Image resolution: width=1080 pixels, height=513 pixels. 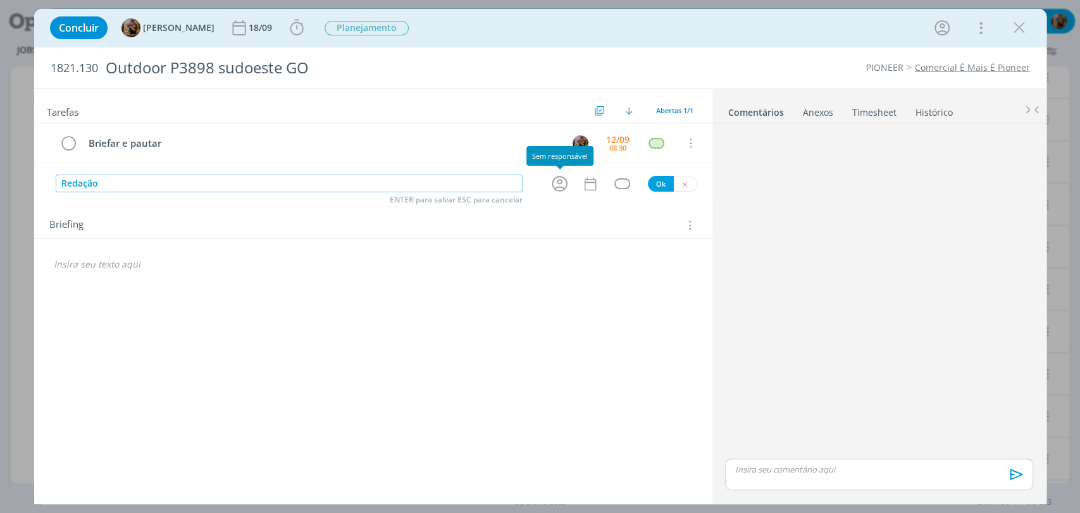 I want to click on span: Tarefas, so click(x=63, y=111).